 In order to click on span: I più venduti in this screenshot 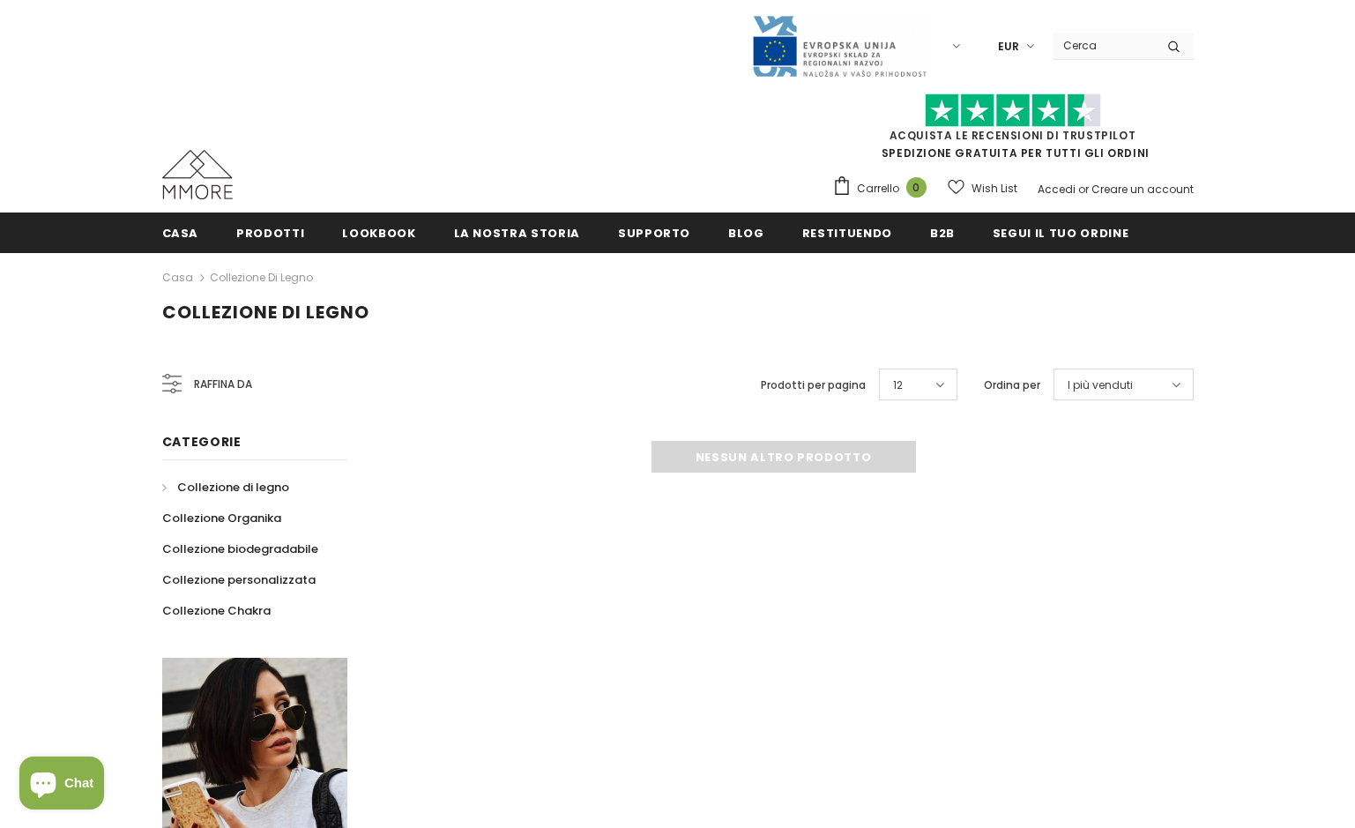, I will do `click(1100, 385)`.